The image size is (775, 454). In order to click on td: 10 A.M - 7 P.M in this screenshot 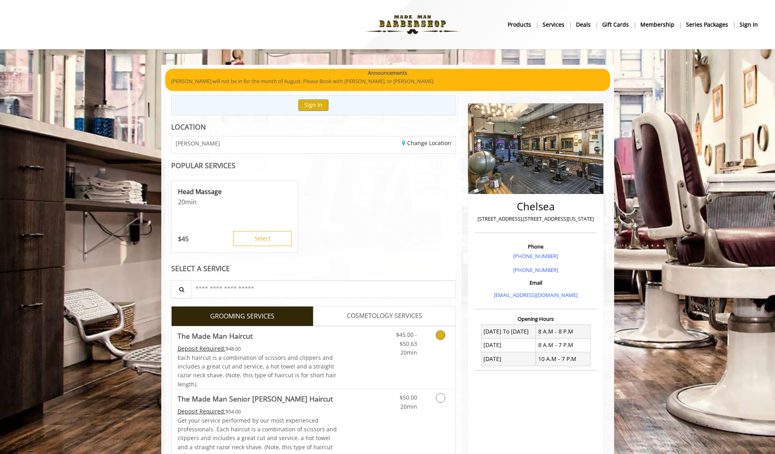, I will do `click(563, 359)`.